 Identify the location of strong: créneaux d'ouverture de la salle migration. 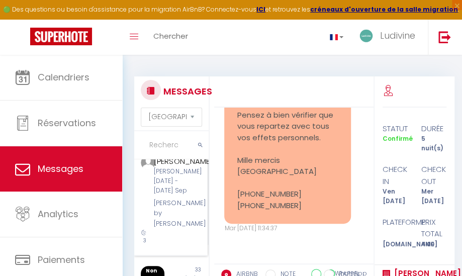
(384, 9).